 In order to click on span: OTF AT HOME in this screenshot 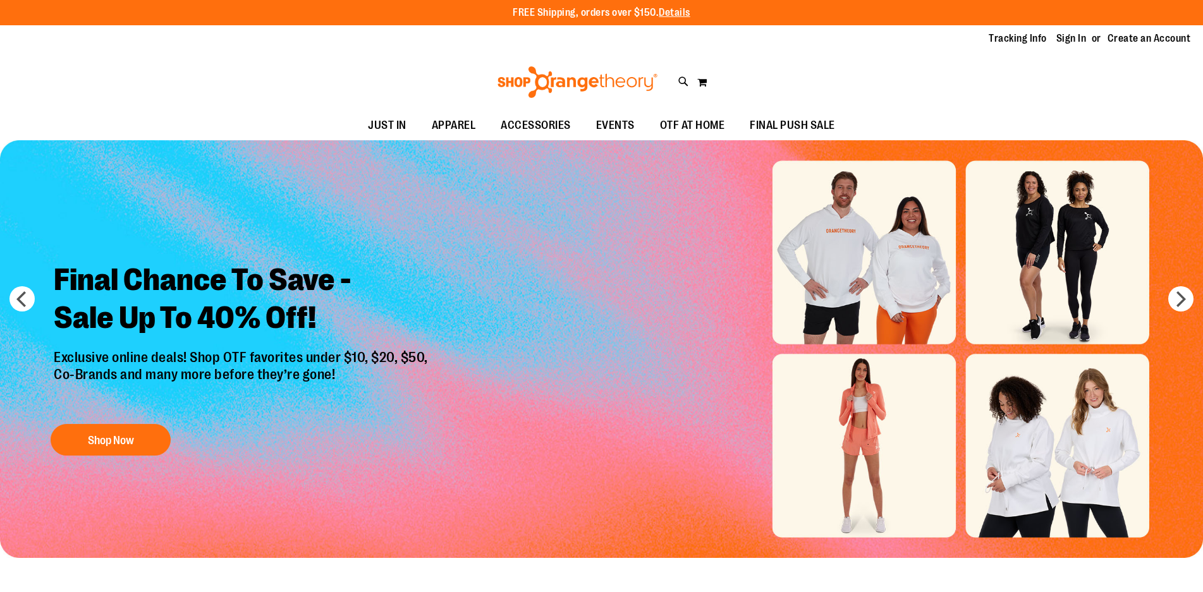, I will do `click(692, 125)`.